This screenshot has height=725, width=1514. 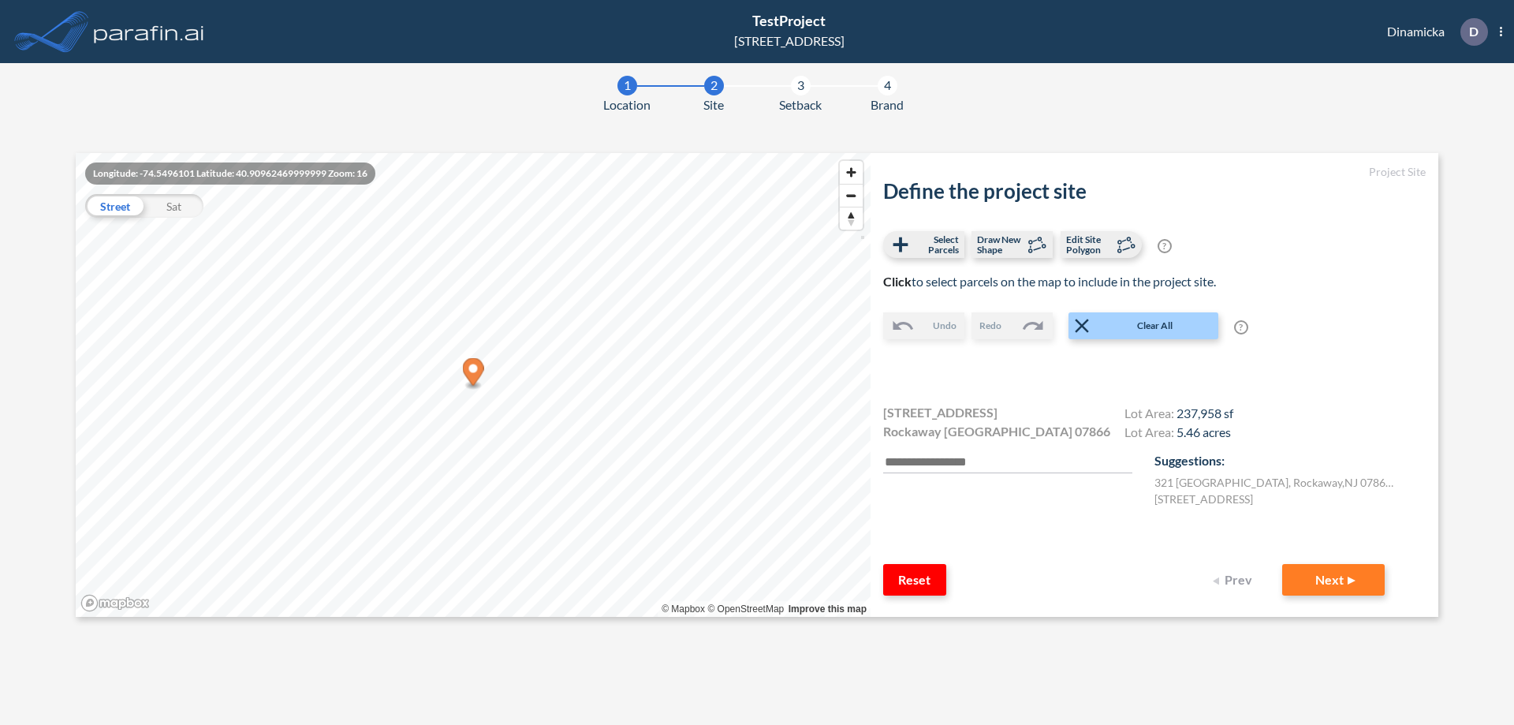 What do you see at coordinates (1203, 431) in the screenshot?
I see `span: 5.46 acres` at bounding box center [1203, 431].